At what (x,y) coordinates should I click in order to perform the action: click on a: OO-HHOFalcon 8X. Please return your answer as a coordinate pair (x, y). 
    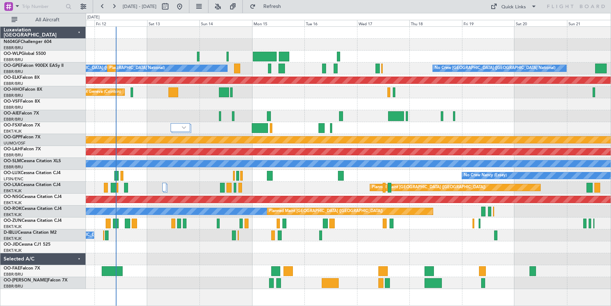
    Looking at the image, I should click on (23, 89).